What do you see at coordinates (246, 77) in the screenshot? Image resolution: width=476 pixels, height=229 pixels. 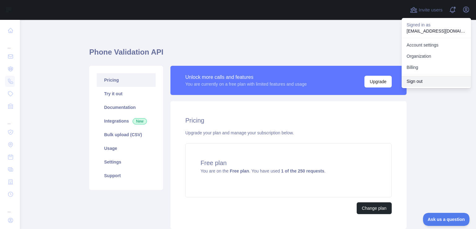 I see `div: Unlock more calls and features` at bounding box center [246, 77].